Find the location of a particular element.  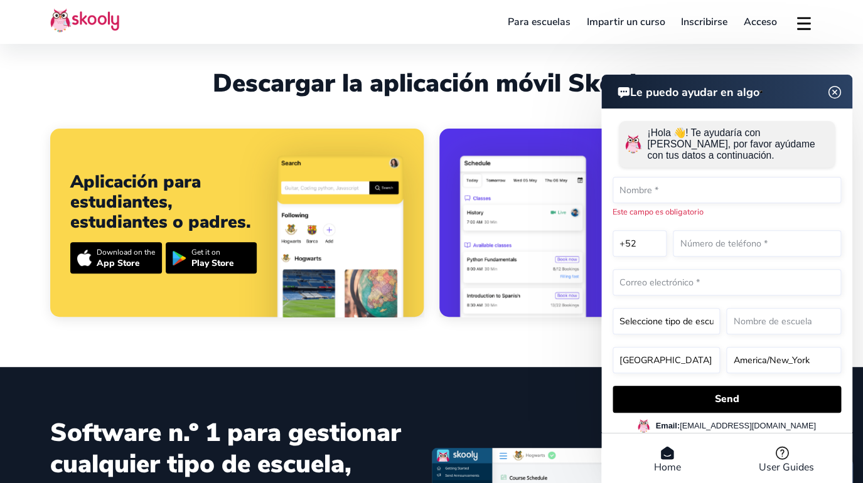

div: Aplicación para estudiantes, estudiantes o padres. is located at coordinates (163, 202).